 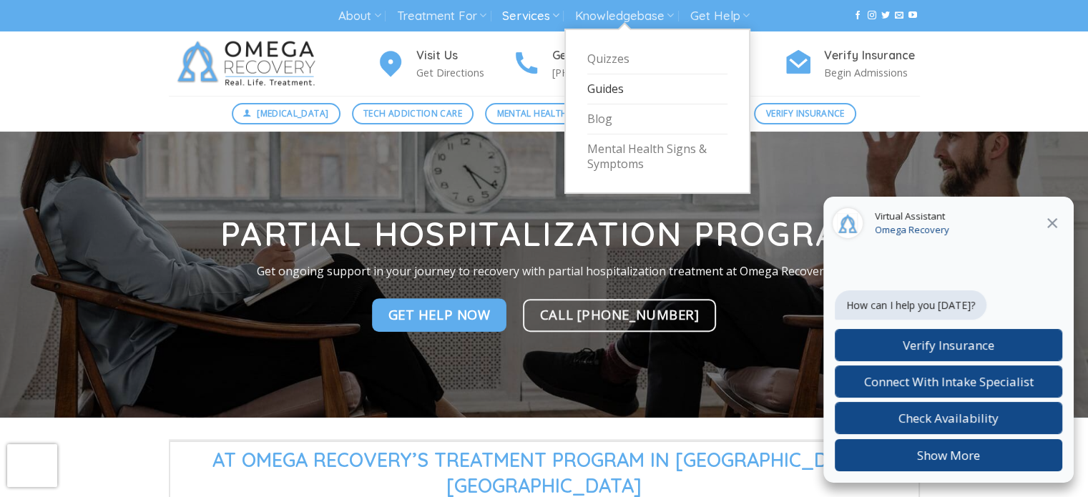 I want to click on p: Get Directions, so click(x=464, y=72).